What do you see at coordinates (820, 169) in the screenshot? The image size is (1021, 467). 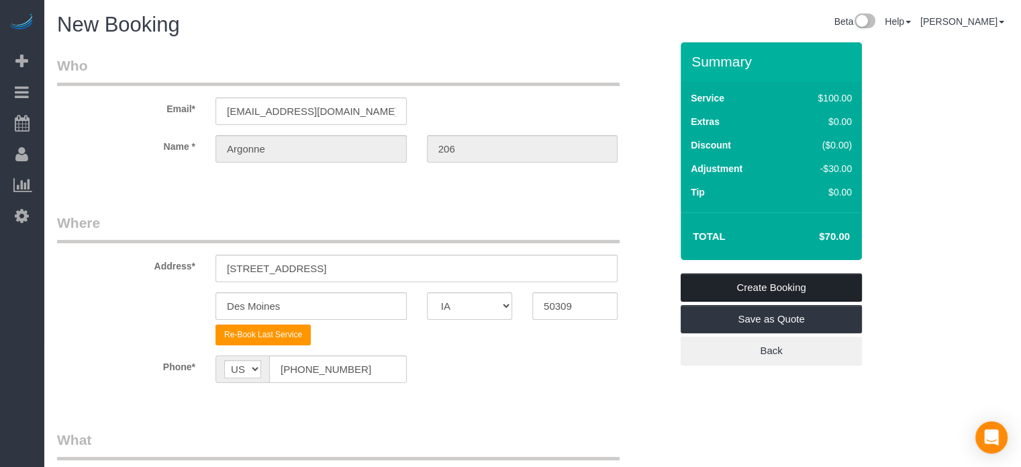 I see `div: -$30.00` at bounding box center [820, 169].